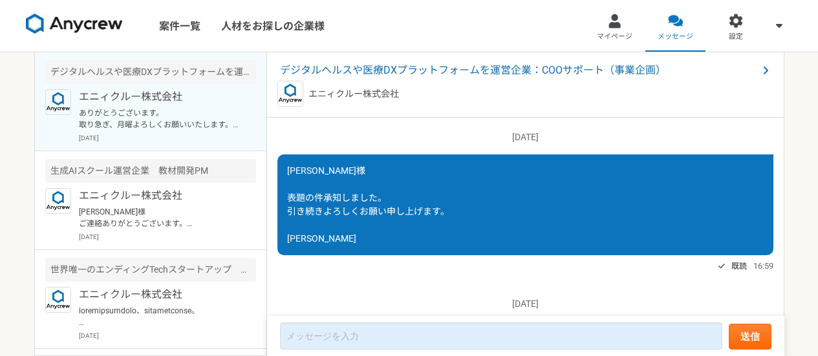 This screenshot has width=818, height=356. Describe the element at coordinates (739, 267) in the screenshot. I see `span: 既読` at that location.